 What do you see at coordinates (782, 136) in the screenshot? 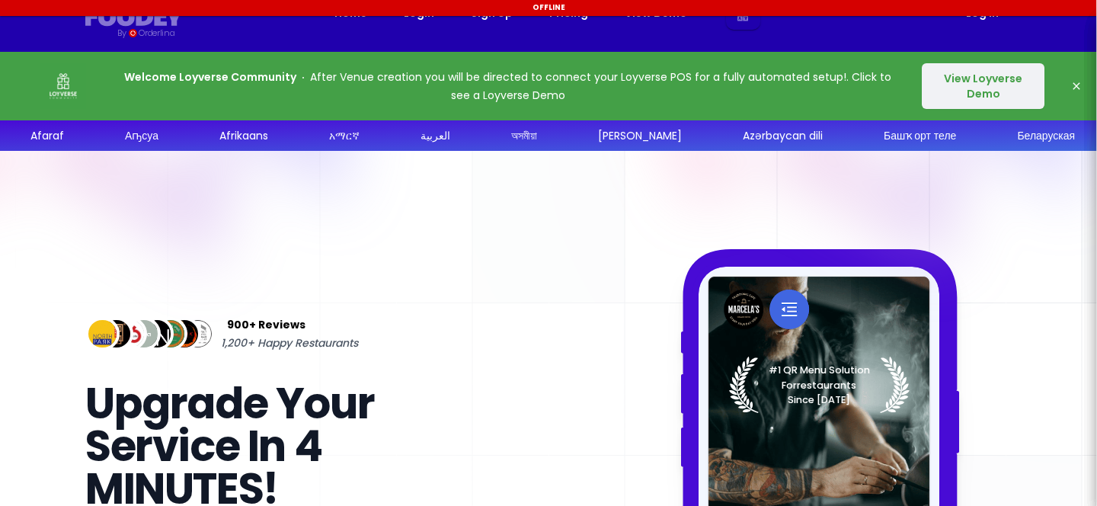
I see `div: Azərbaycan dili` at bounding box center [782, 136].